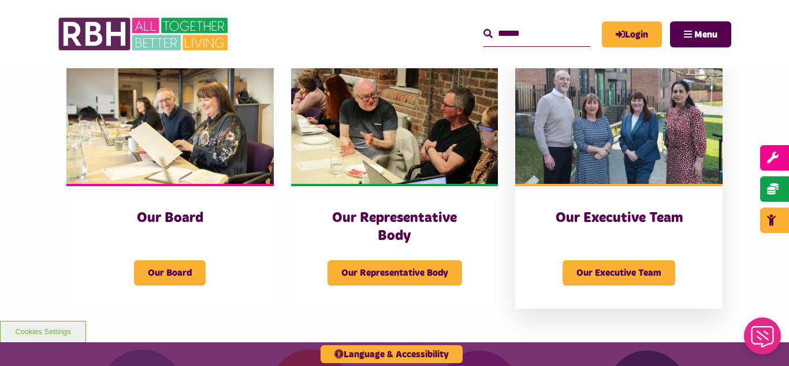 The height and width of the screenshot is (366, 789). Describe the element at coordinates (619, 181) in the screenshot. I see `a: Our Executive Team Our Executive Team` at that location.